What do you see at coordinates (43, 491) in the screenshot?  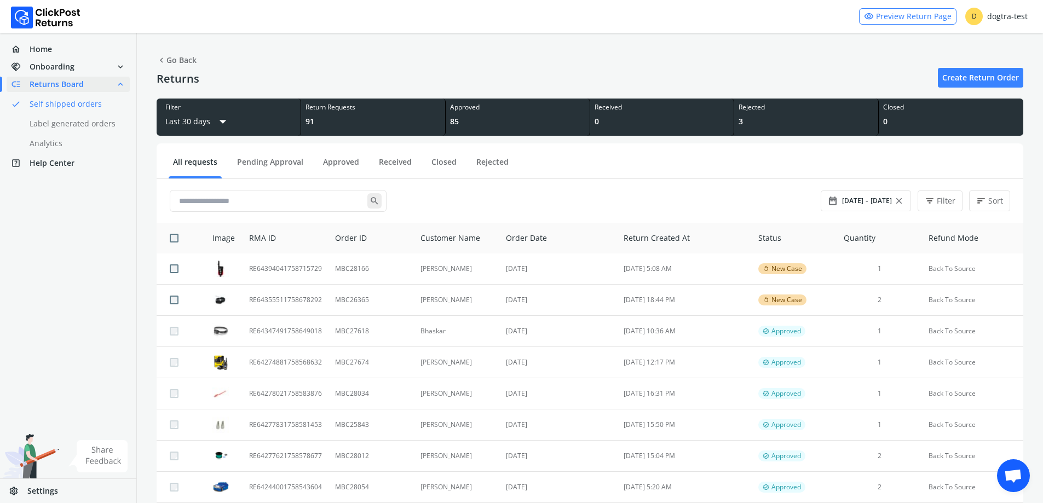 I see `span: Settings` at bounding box center [43, 491].